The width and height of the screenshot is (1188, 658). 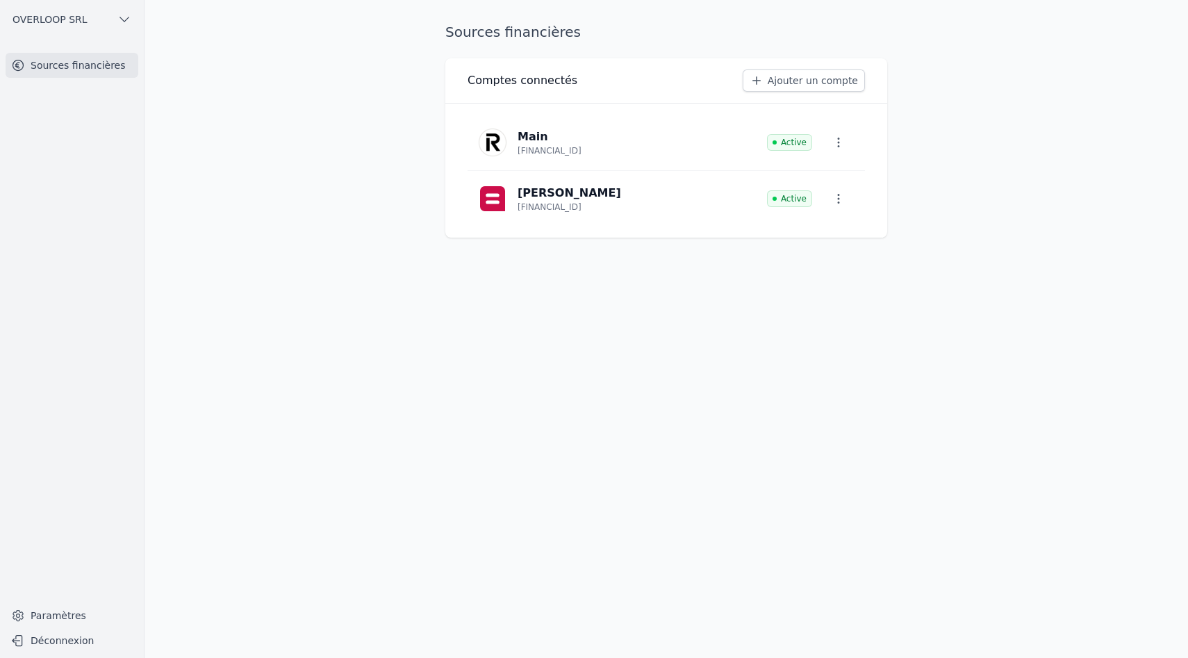 What do you see at coordinates (533, 137) in the screenshot?
I see `p: Main` at bounding box center [533, 137].